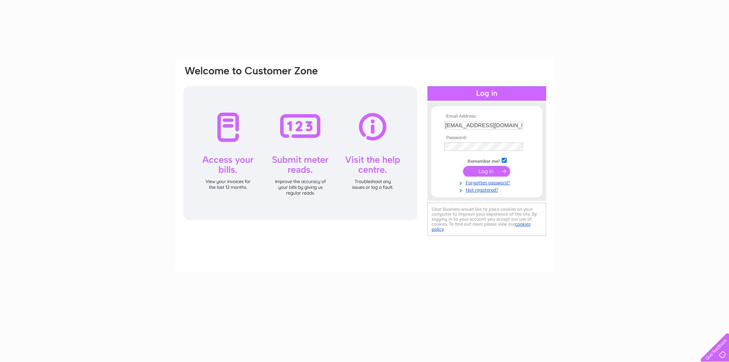 This screenshot has height=362, width=729. I want to click on div: Clear Business would like to place cookies on your computer to improve your experience of the sit..., so click(487, 219).